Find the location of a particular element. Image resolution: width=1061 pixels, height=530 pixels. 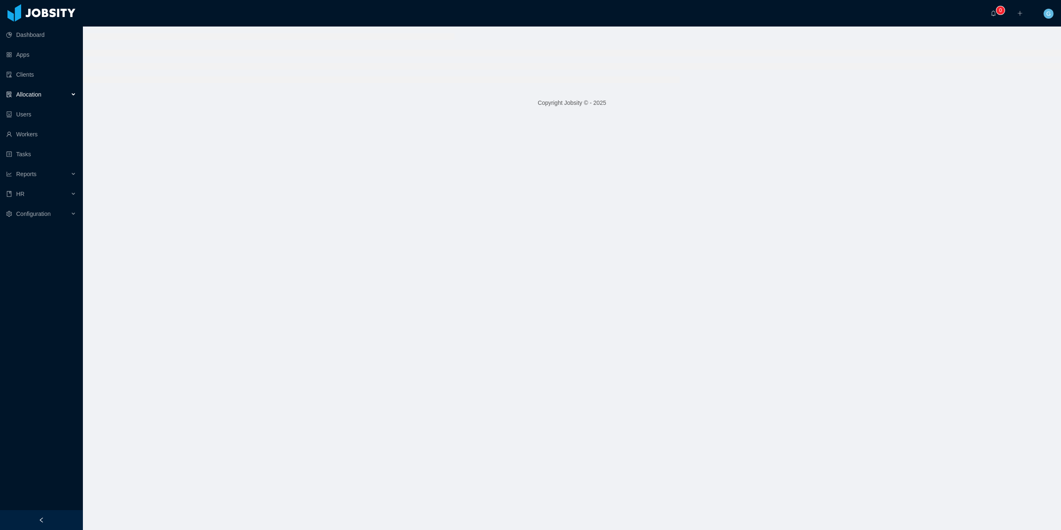

a: icon: userWorkers is located at coordinates (41, 134).